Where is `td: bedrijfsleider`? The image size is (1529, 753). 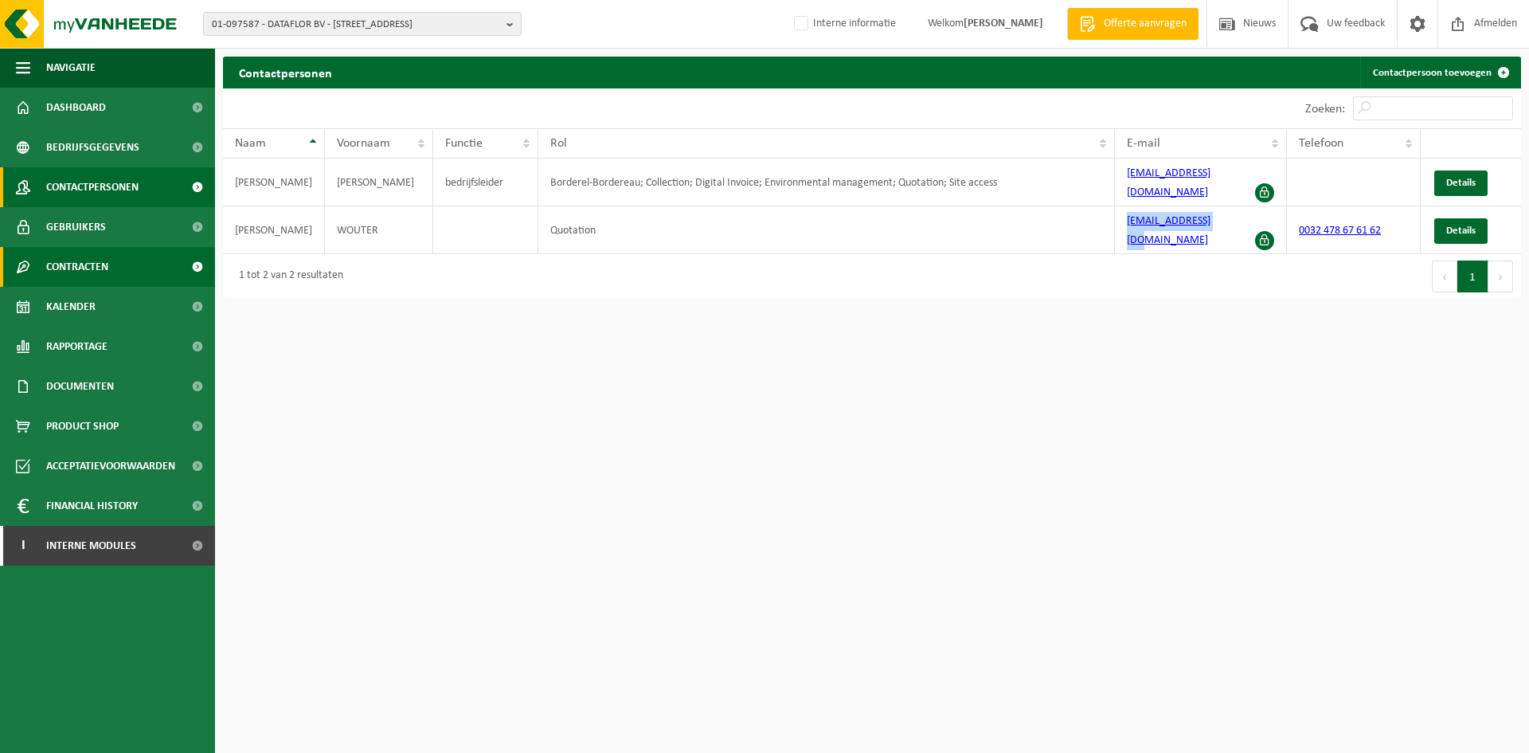 td: bedrijfsleider is located at coordinates (486, 182).